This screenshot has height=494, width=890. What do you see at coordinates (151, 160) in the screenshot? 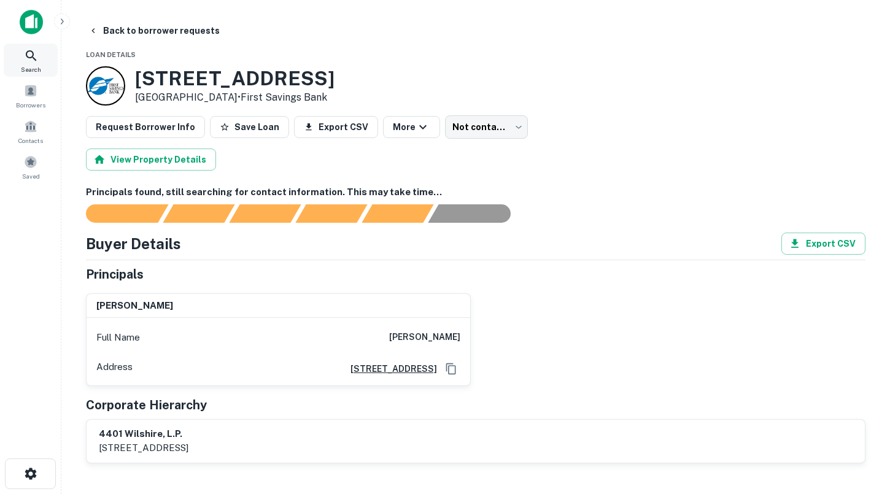
I see `button: View Property Details` at bounding box center [151, 160].